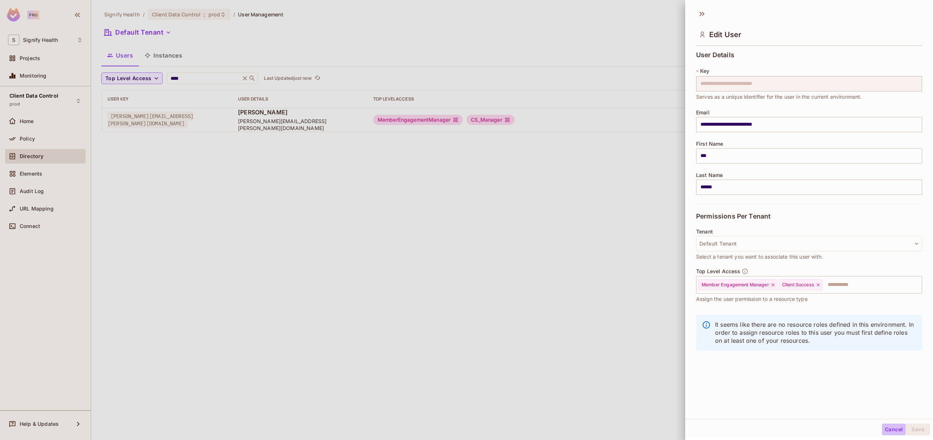  I want to click on div: Member Engagement Manager, so click(738, 285).